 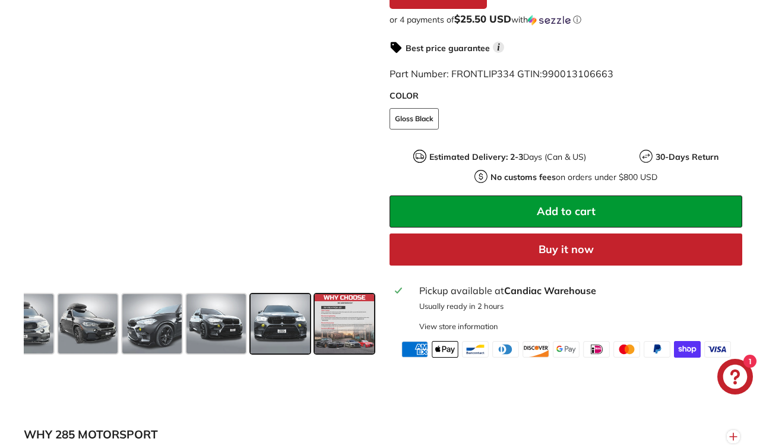 I want to click on img: american_express, so click(x=414, y=349).